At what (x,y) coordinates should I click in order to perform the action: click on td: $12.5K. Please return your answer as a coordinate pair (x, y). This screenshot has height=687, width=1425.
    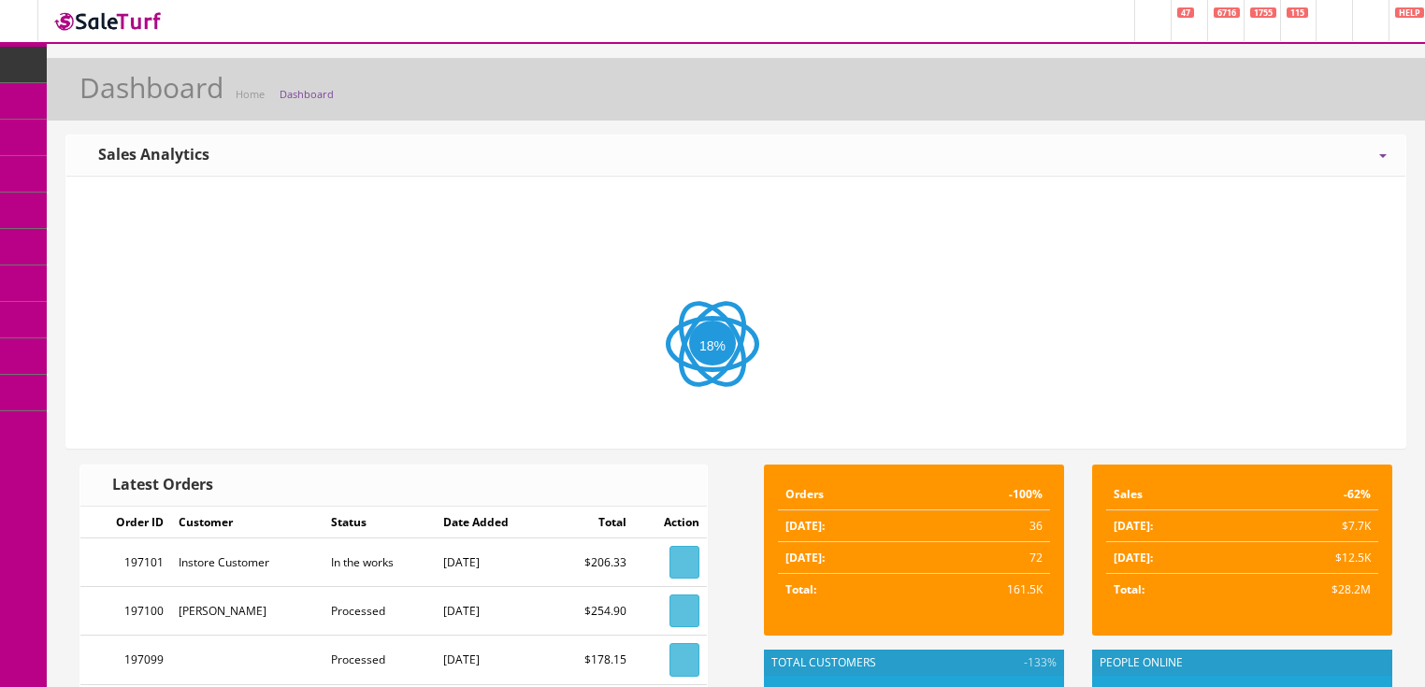
    Looking at the image, I should click on (1311, 558).